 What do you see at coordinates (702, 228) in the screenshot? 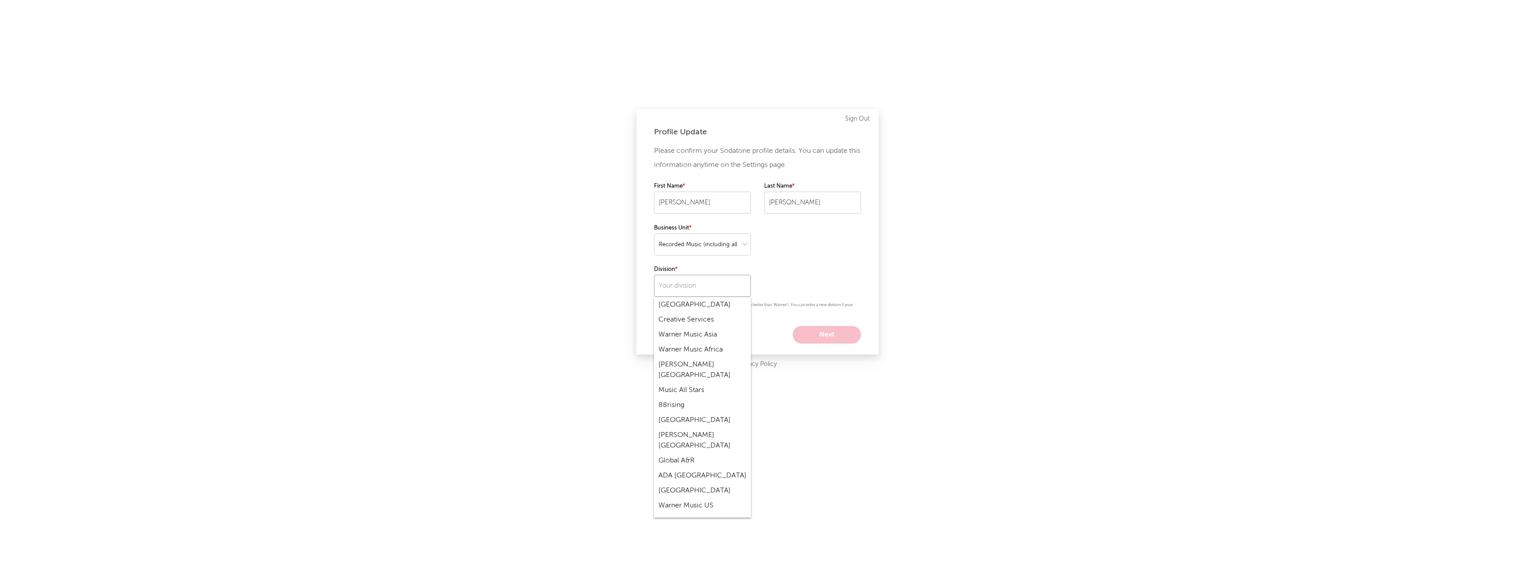
I see `label: Business Unit` at bounding box center [702, 228].